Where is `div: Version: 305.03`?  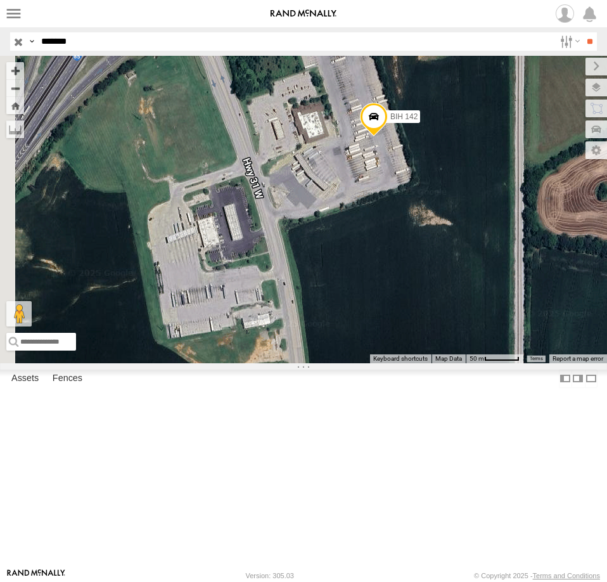 div: Version: 305.03 is located at coordinates (270, 575).